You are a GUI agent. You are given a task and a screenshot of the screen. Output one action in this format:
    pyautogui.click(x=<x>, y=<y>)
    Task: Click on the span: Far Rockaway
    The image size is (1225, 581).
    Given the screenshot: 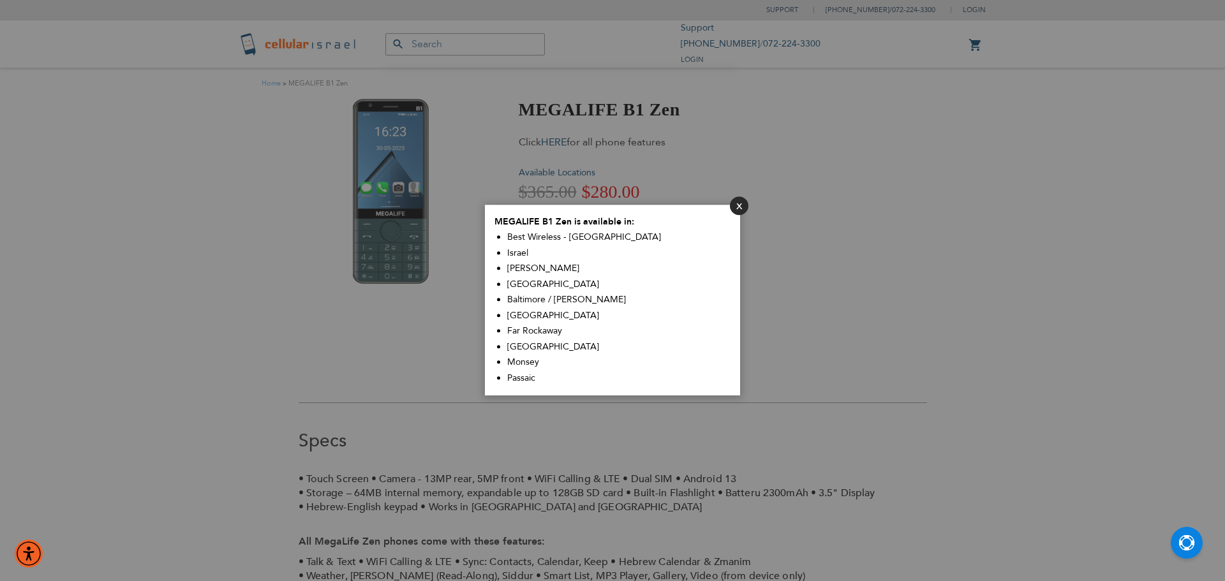 What is the action you would take?
    pyautogui.click(x=535, y=331)
    